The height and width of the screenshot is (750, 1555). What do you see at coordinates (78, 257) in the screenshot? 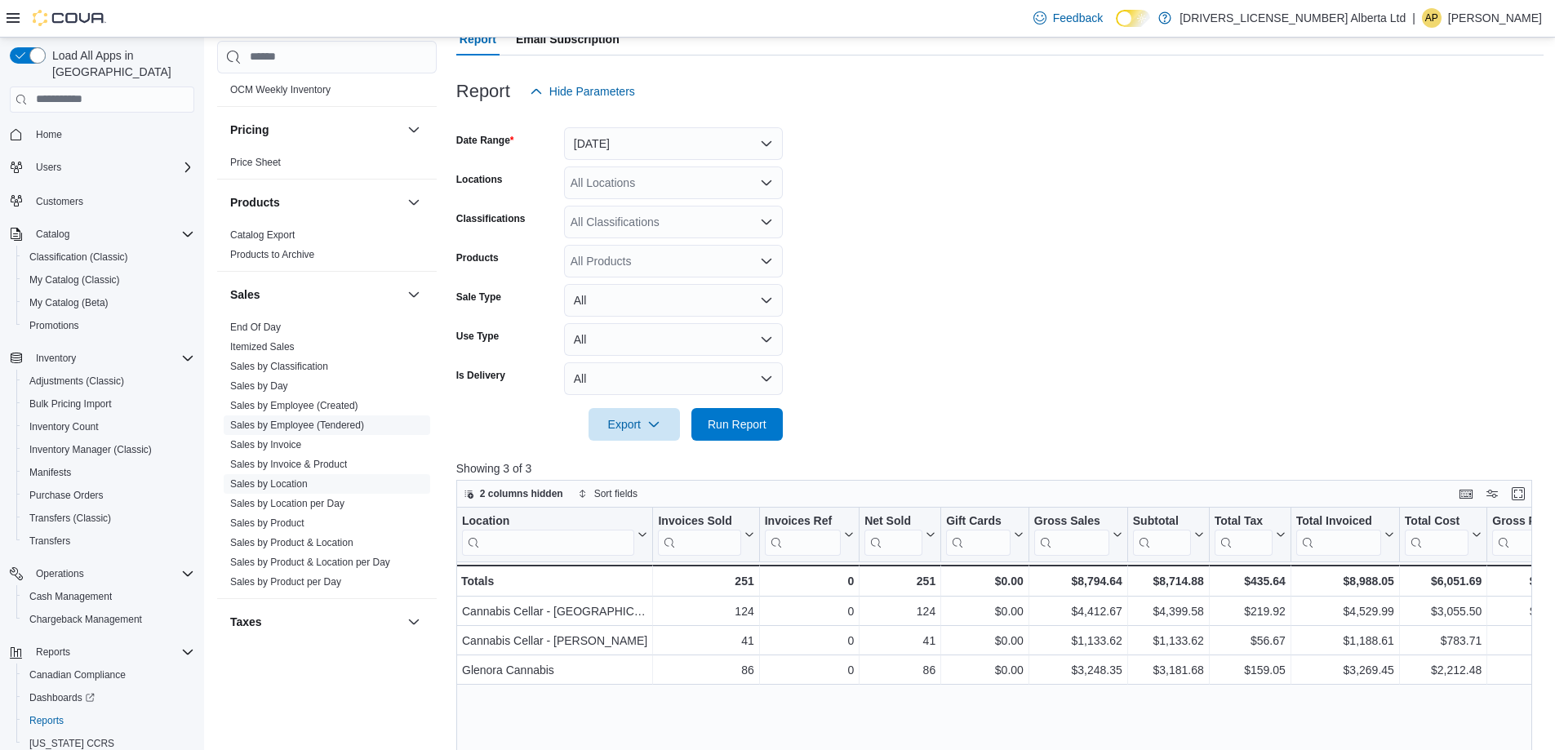
I see `span: Classification (Classic)` at bounding box center [78, 257].